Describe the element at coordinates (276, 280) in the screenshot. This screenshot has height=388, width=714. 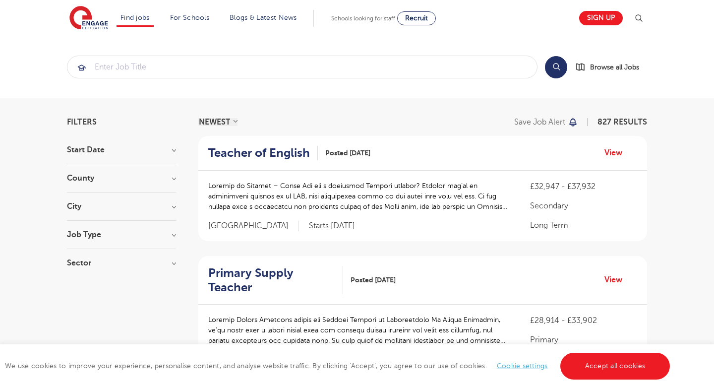
I see `a: Primary Supply Teacher` at that location.